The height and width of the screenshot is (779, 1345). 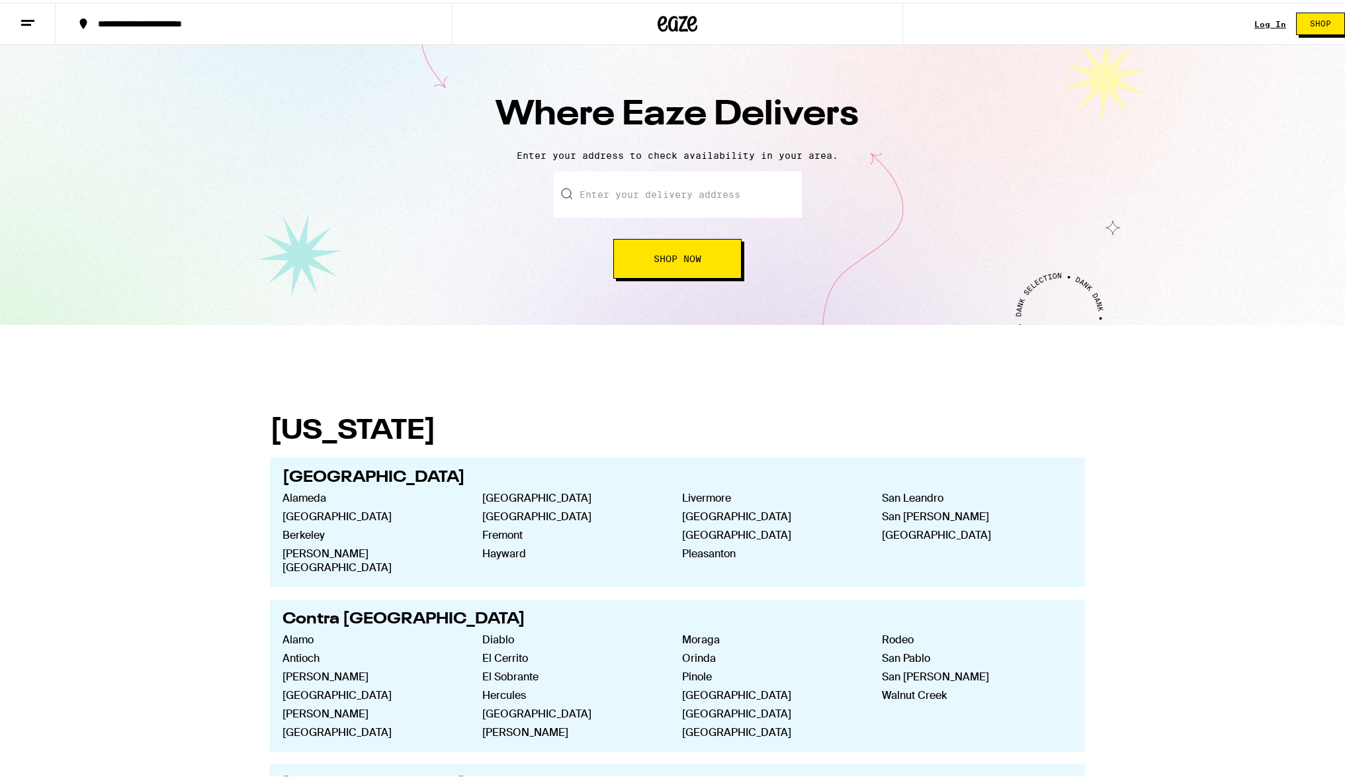 What do you see at coordinates (572, 532) in the screenshot?
I see `a: Fremont` at bounding box center [572, 532].